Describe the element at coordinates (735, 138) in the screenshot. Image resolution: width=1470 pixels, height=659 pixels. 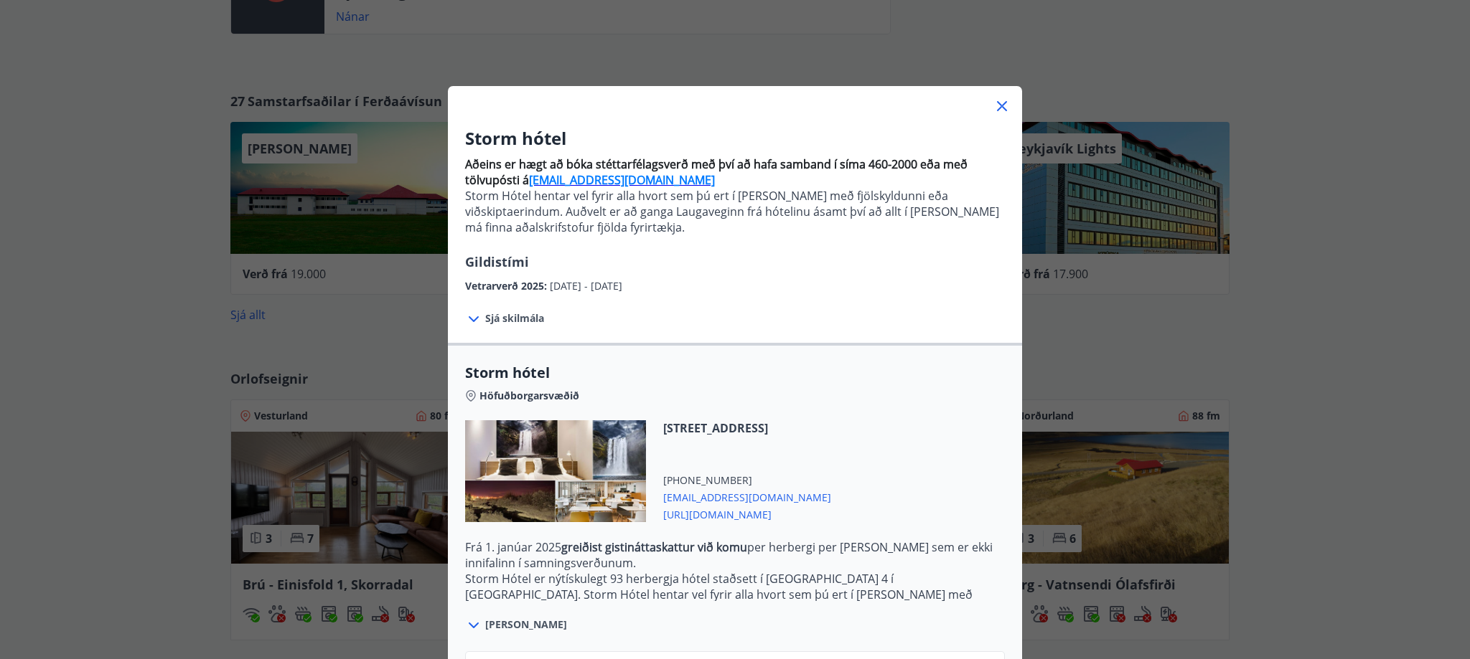
I see `h3: Storm hótel` at that location.